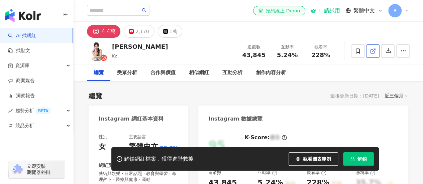 This screenshot has width=423, height=184. What do you see at coordinates (21, 96) in the screenshot?
I see `a: 洞察報告` at bounding box center [21, 96].